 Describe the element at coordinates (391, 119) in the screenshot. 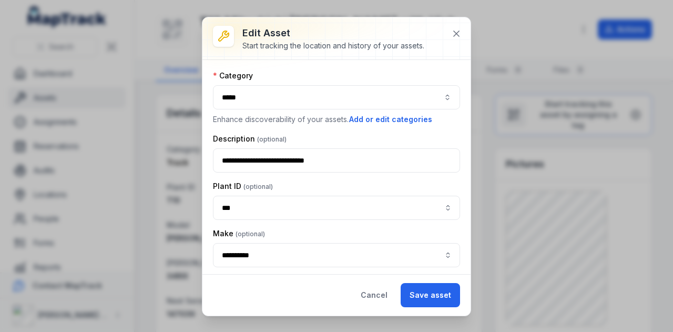

I see `button: Add or edit categories` at that location.